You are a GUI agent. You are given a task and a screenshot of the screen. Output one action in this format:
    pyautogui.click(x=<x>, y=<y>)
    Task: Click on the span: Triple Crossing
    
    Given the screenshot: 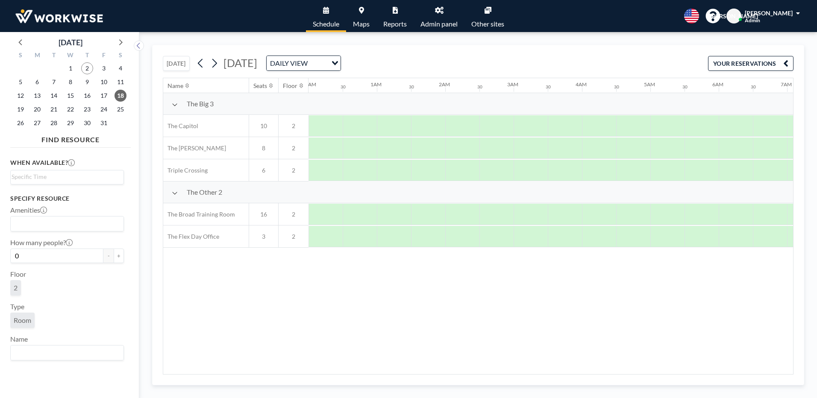 What is the action you would take?
    pyautogui.click(x=185, y=170)
    